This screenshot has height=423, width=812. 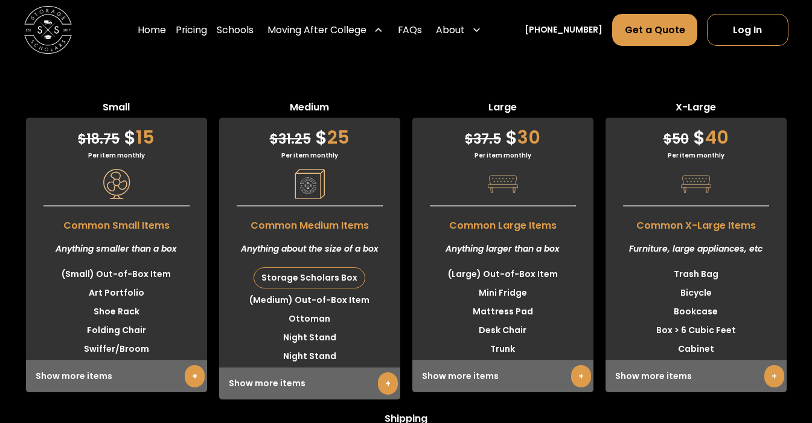 What do you see at coordinates (696, 274) in the screenshot?
I see `li: Trash Bag` at bounding box center [696, 274].